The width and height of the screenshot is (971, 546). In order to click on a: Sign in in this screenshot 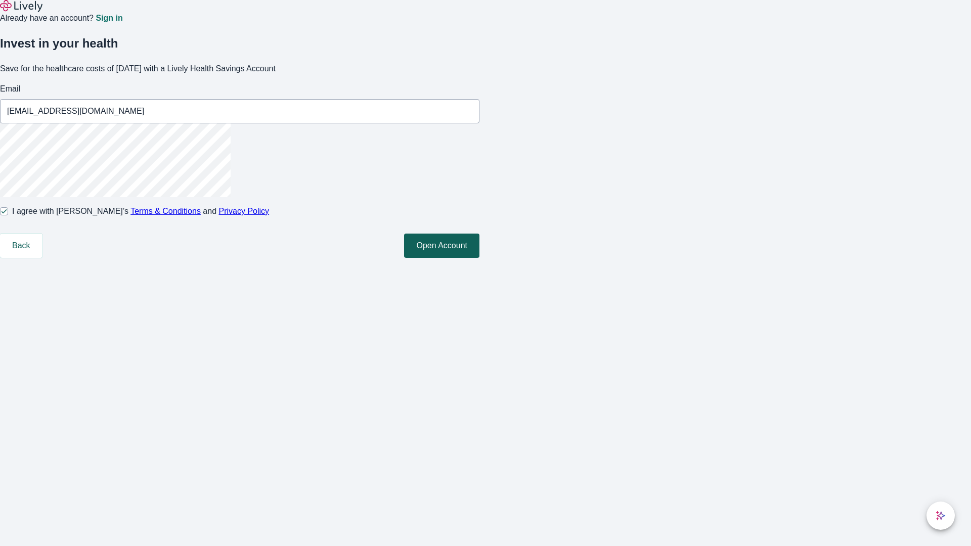, I will do `click(109, 18)`.